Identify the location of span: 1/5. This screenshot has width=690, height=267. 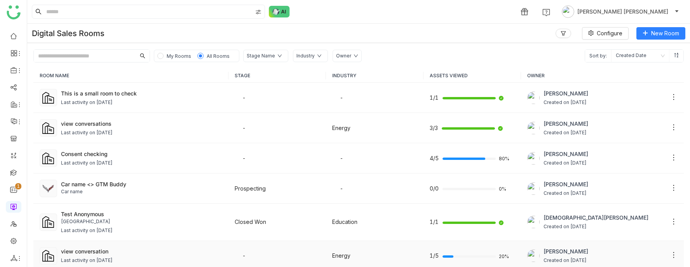
(434, 256).